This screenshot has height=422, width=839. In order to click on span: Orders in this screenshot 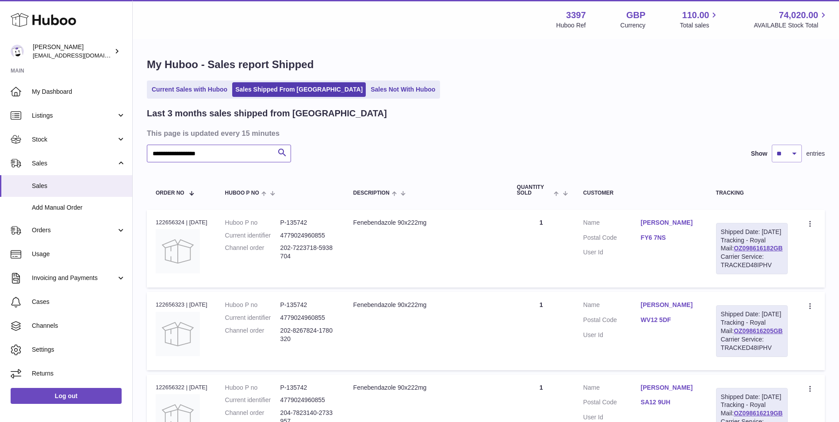, I will do `click(74, 230)`.